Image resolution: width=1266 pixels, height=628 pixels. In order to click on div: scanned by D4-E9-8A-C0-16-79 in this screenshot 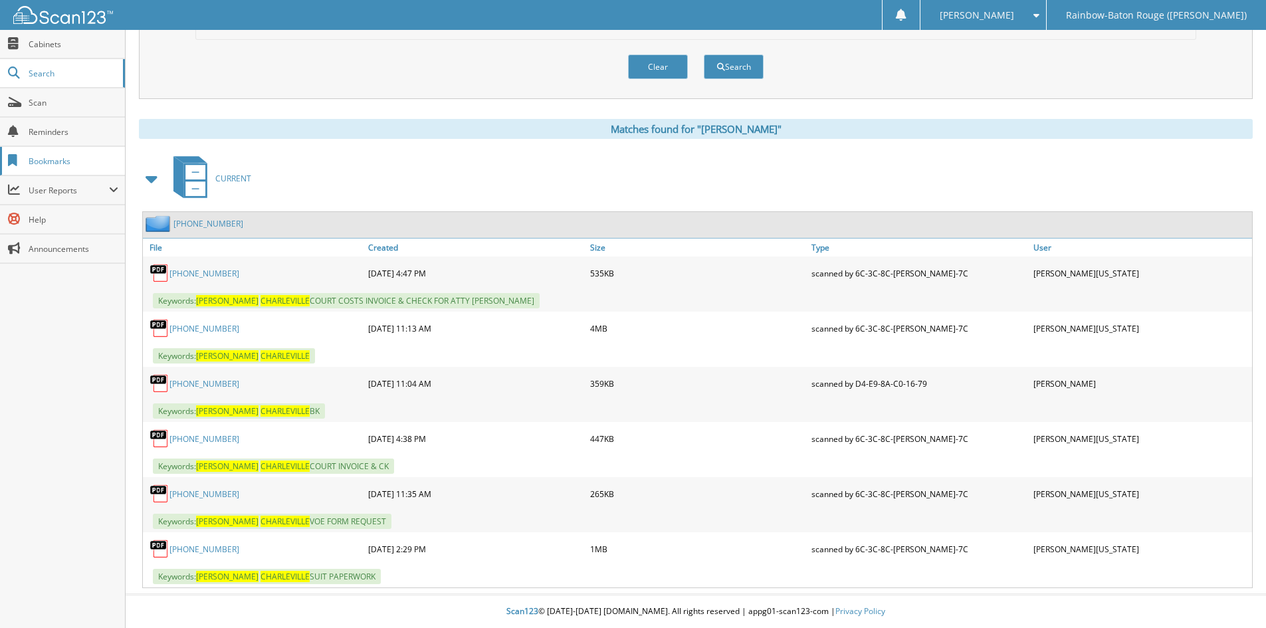, I will do `click(919, 384)`.